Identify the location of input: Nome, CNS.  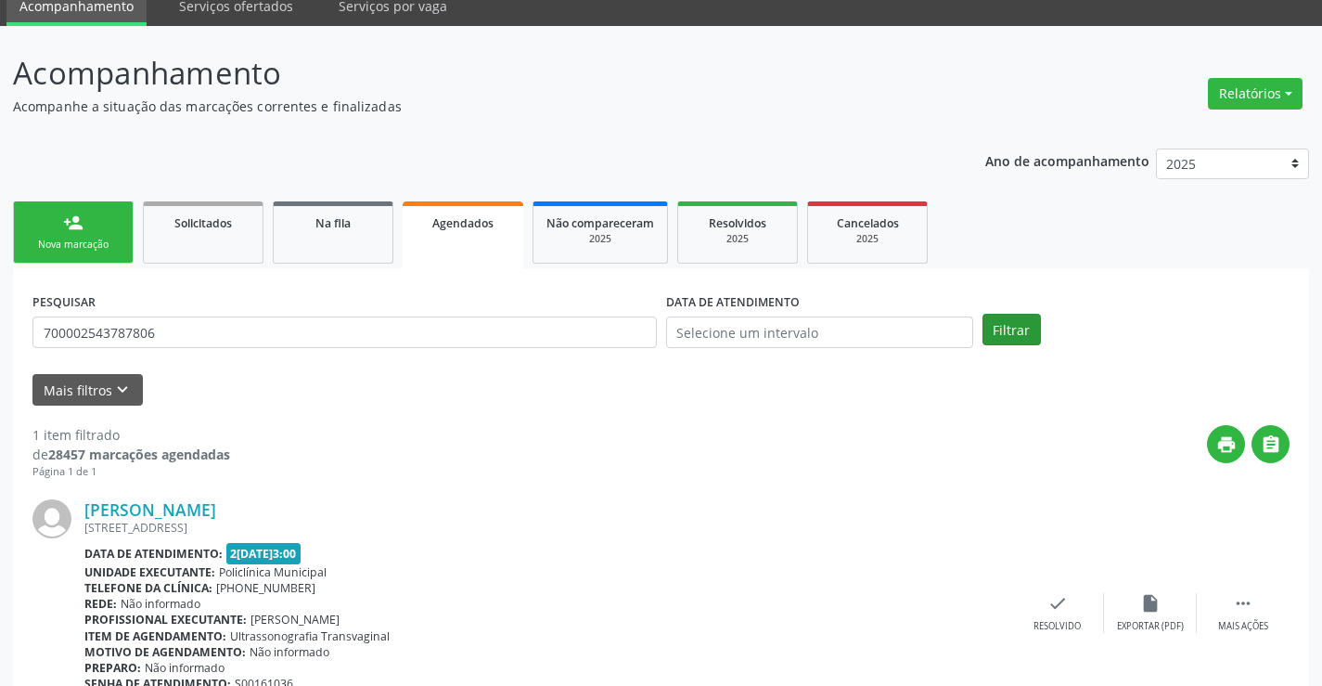
(344, 332).